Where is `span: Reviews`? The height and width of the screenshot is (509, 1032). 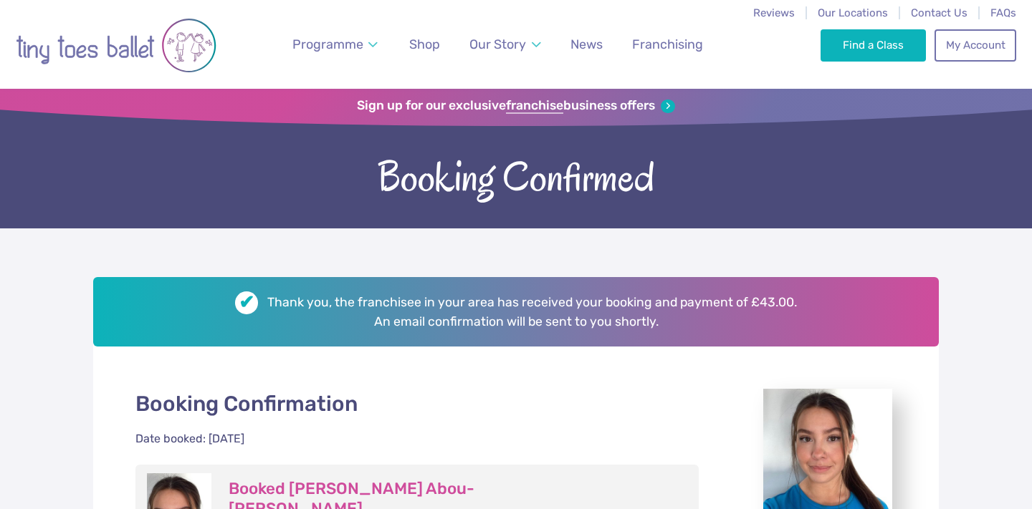 span: Reviews is located at coordinates (774, 13).